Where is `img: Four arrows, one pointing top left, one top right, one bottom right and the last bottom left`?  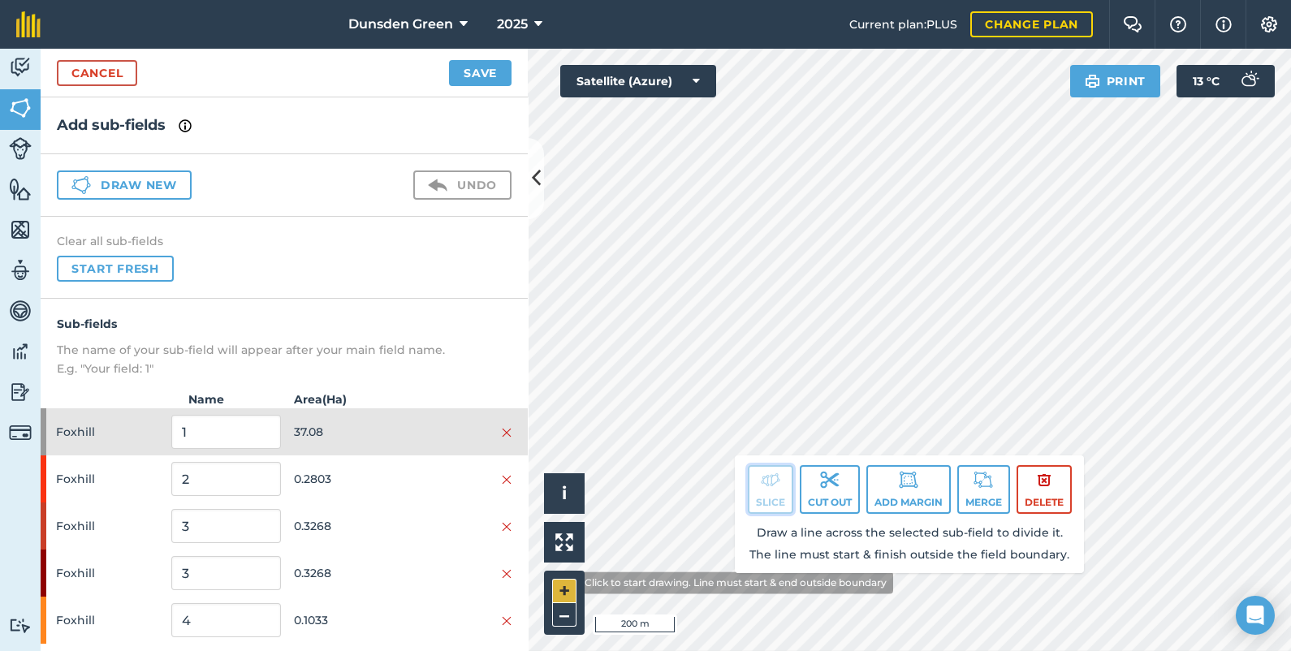
img: Four arrows, one pointing top left, one top right, one bottom right and the last bottom left is located at coordinates (564, 543).